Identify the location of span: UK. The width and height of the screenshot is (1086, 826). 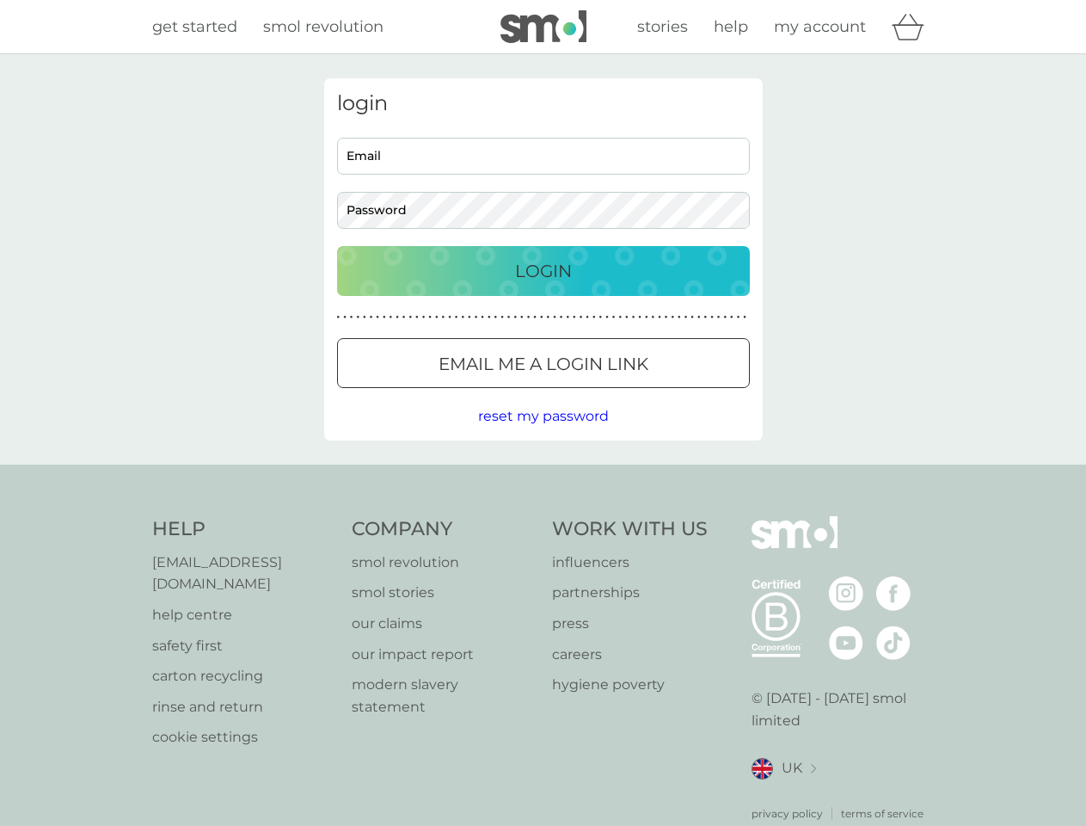
(792, 768).